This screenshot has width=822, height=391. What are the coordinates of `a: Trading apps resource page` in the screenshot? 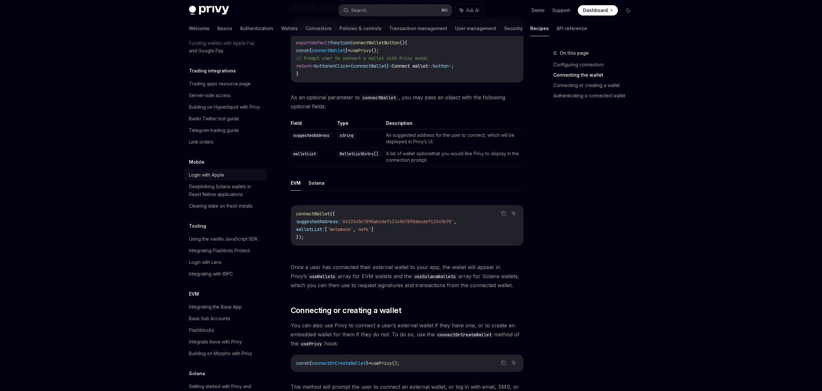 It's located at (225, 84).